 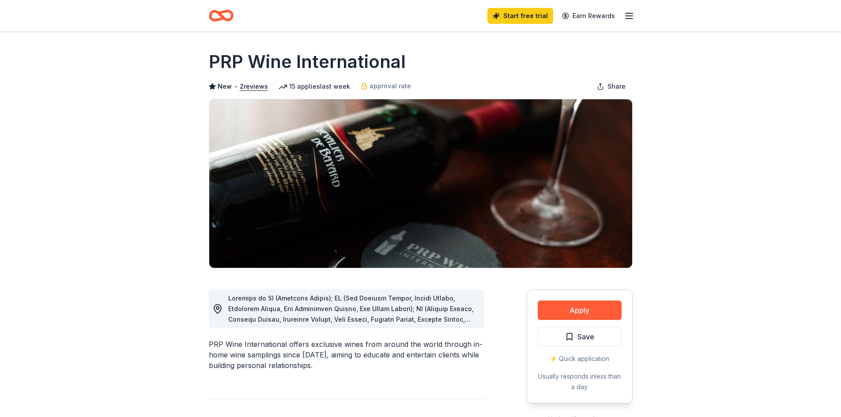 I want to click on span: approval rate, so click(x=390, y=86).